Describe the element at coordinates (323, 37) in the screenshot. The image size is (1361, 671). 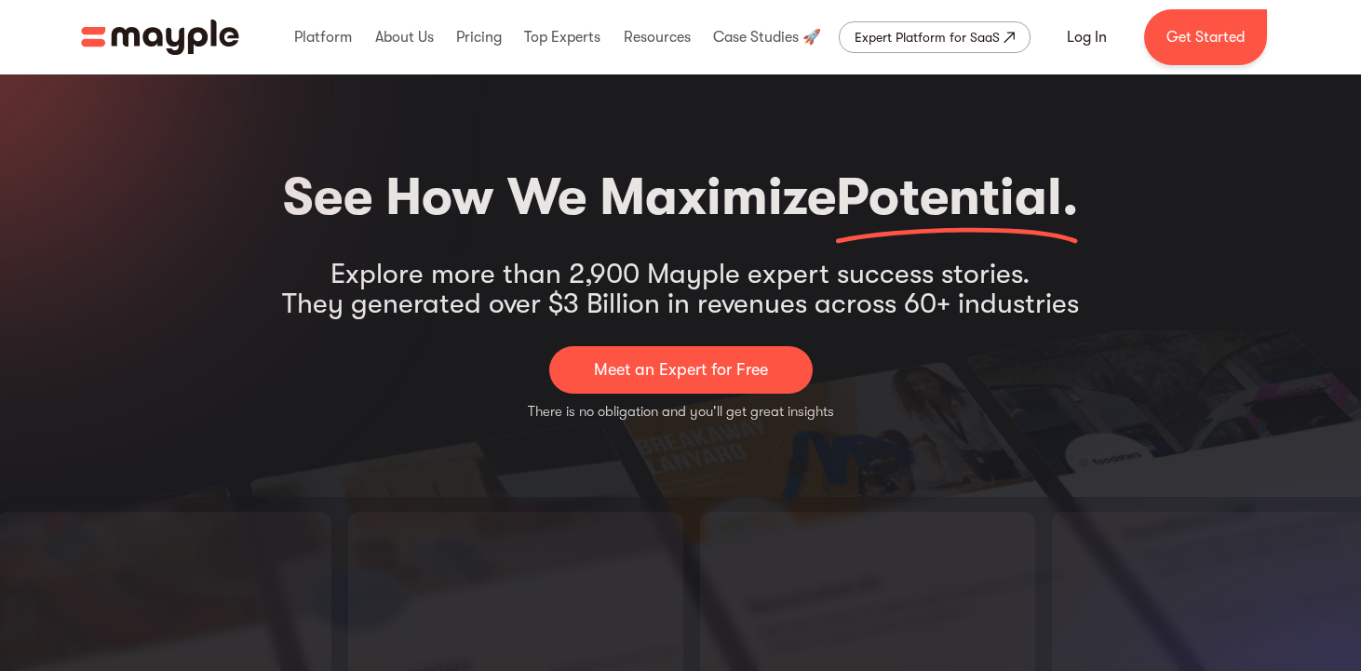
I see `div: Platform` at that location.